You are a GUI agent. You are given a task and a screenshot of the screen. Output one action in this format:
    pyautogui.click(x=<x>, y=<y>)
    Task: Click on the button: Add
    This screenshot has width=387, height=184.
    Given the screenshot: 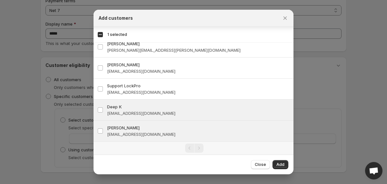 What is the action you would take?
    pyautogui.click(x=281, y=164)
    